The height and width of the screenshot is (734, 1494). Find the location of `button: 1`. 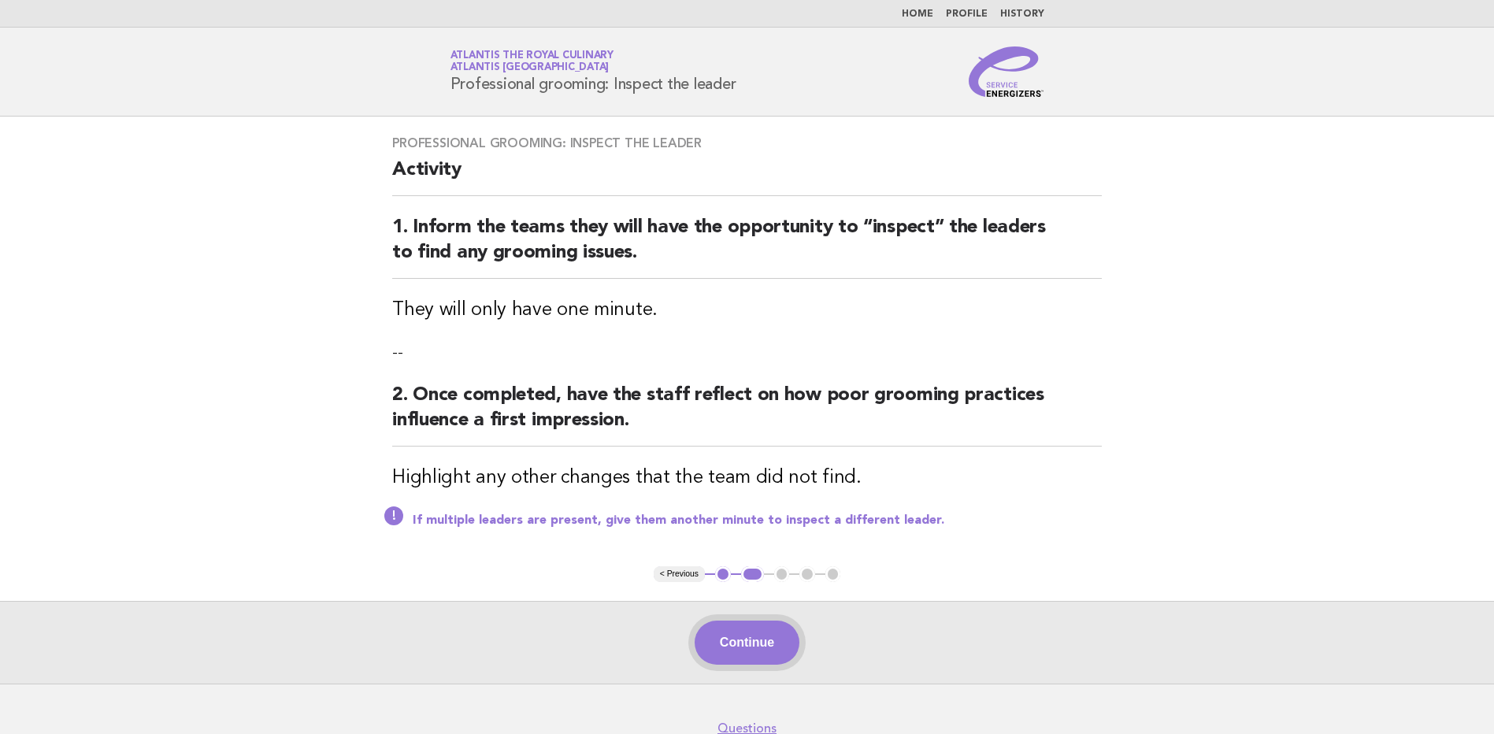

button: 1 is located at coordinates (723, 574).